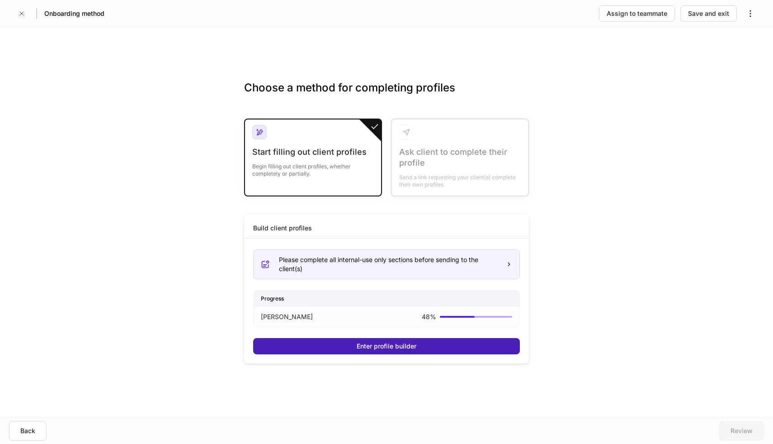 The width and height of the screenshot is (773, 444). What do you see at coordinates (283, 228) in the screenshot?
I see `div: Build client profiles` at bounding box center [283, 228].